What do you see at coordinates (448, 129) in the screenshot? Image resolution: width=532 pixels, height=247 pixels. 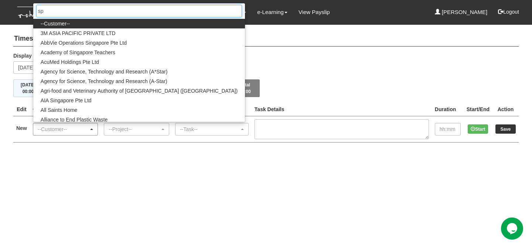 I see `input: hh:mm` at bounding box center [448, 129].